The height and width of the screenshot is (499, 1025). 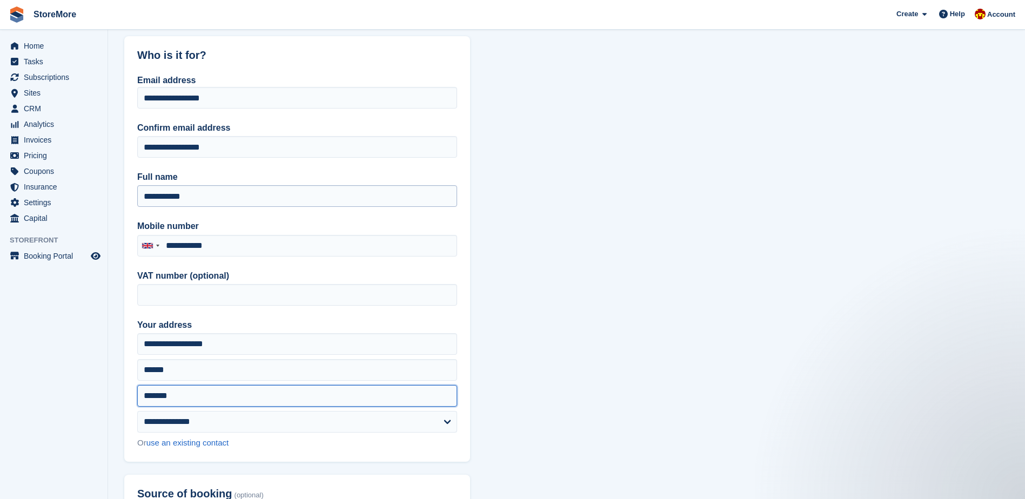 What do you see at coordinates (56, 124) in the screenshot?
I see `span: Analytics` at bounding box center [56, 124].